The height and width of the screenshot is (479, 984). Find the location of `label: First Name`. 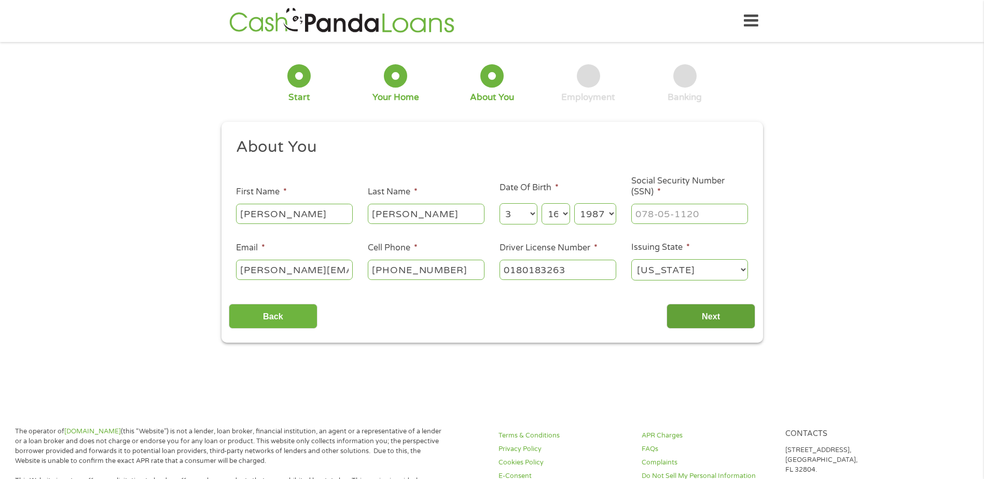

label: First Name is located at coordinates (261, 192).